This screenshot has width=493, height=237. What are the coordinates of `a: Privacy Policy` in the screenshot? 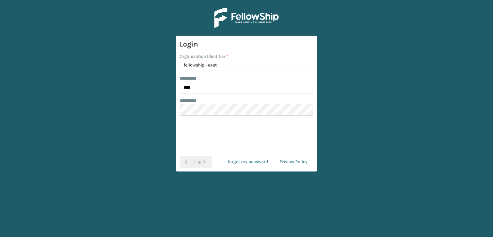 It's located at (294, 162).